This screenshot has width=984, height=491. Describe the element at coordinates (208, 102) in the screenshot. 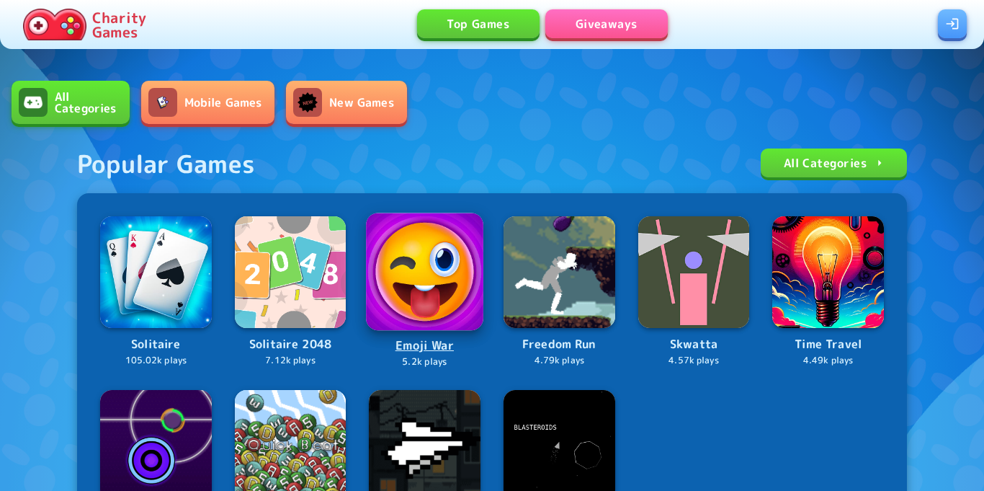

I see `a: Mobile GamesMobile Games` at that location.